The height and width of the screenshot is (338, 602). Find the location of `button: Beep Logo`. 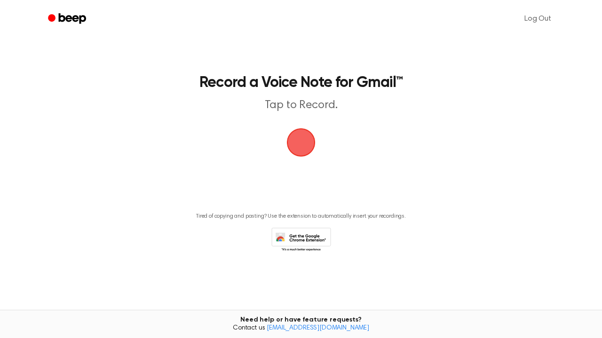

button: Beep Logo is located at coordinates (301, 143).